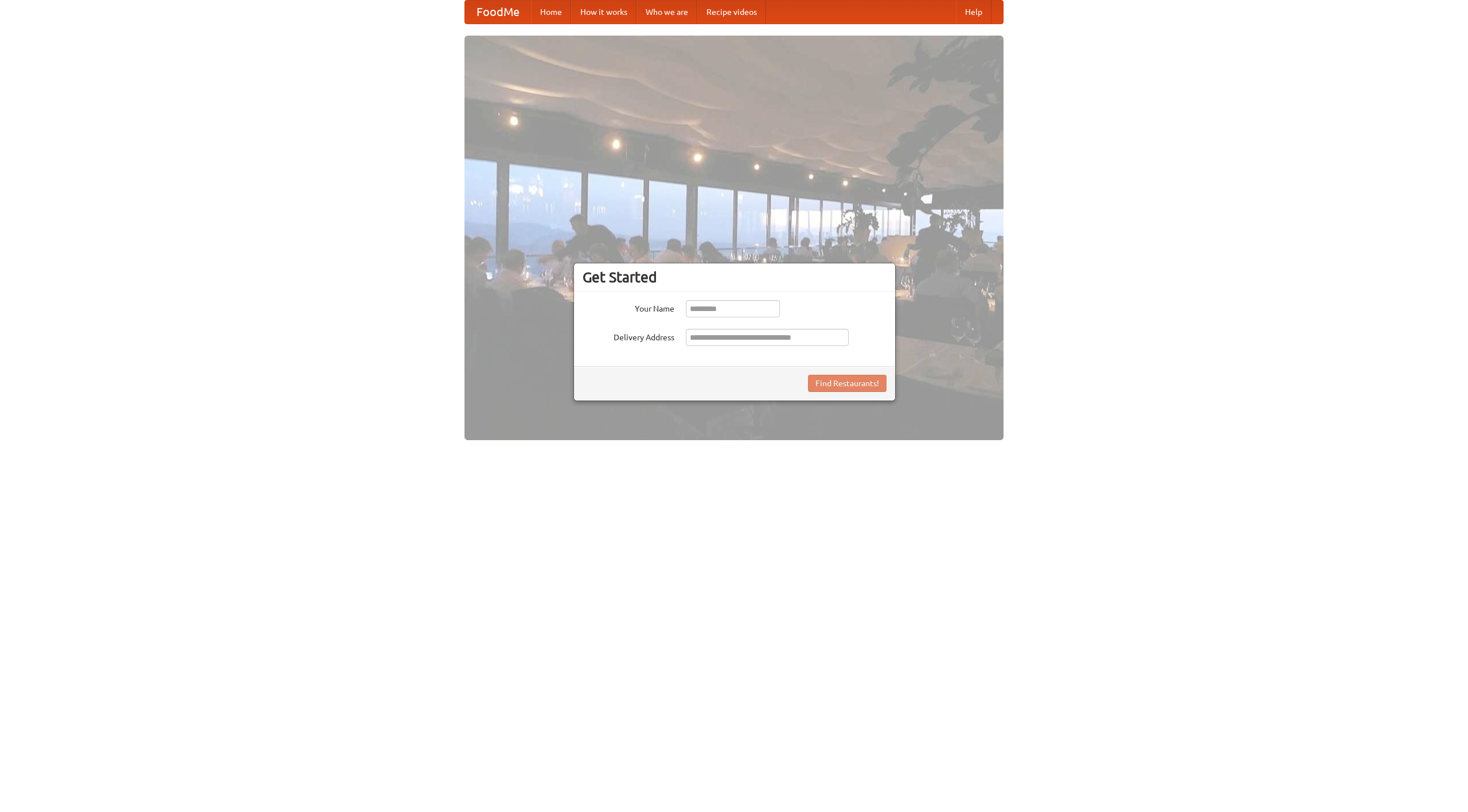 The width and height of the screenshot is (1468, 812). I want to click on a: Recipe videos, so click(732, 12).